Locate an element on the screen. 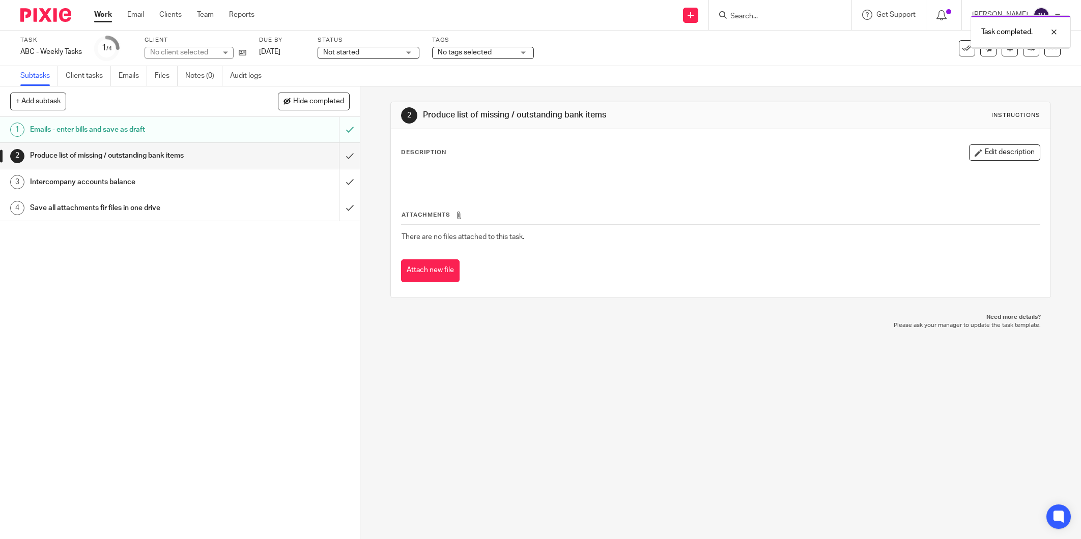  label: Task is located at coordinates (51, 40).